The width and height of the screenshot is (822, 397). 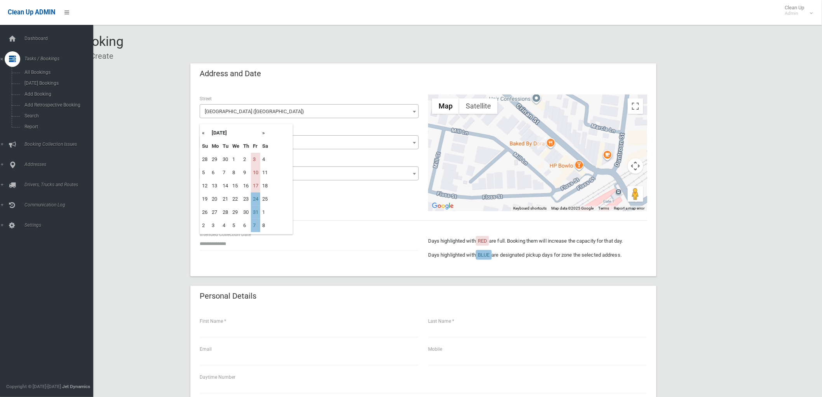 I want to click on button: Map camera controls, so click(x=635, y=166).